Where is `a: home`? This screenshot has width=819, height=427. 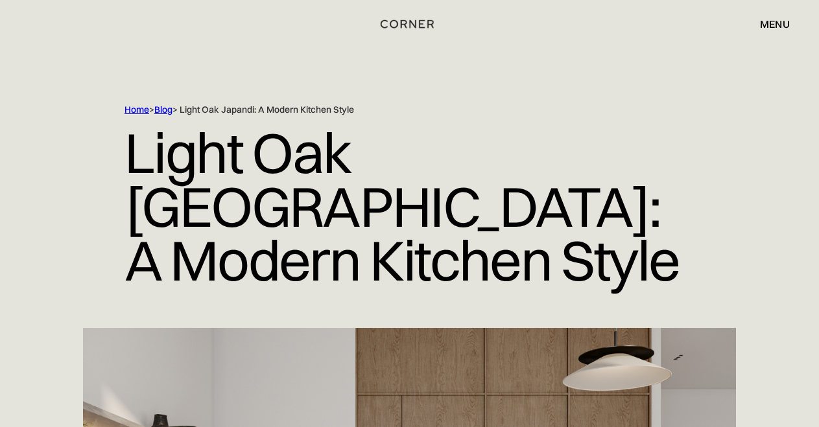
a: home is located at coordinates (409, 24).